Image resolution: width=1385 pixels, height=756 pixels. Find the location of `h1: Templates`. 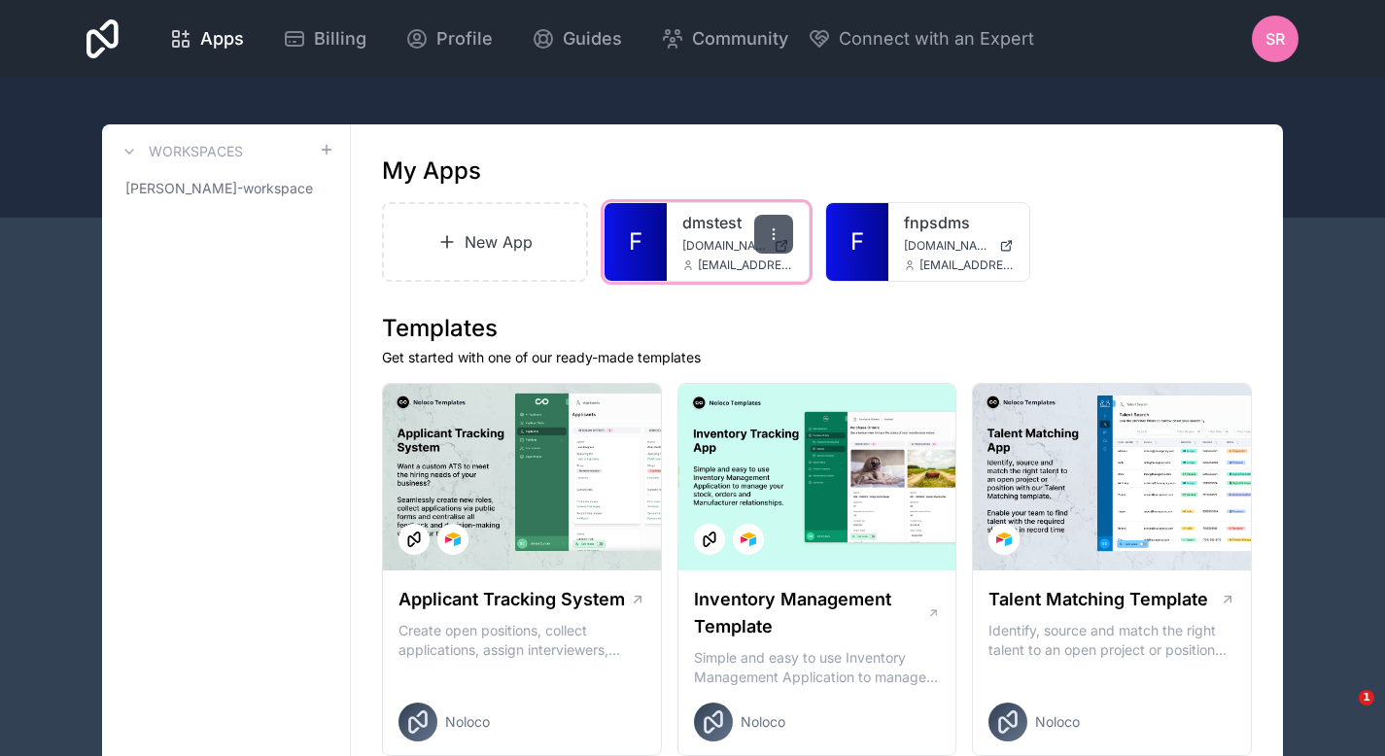

h1: Templates is located at coordinates (816, 328).